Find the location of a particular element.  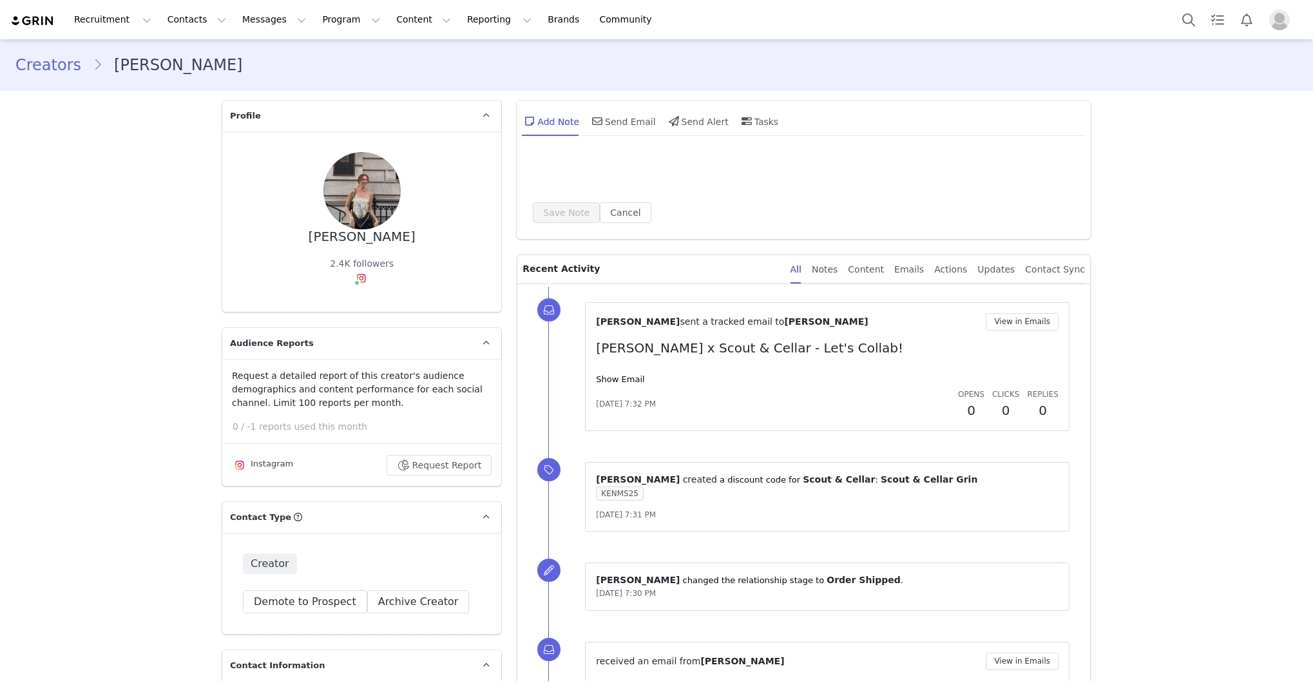

div: Tasks is located at coordinates (759, 121).